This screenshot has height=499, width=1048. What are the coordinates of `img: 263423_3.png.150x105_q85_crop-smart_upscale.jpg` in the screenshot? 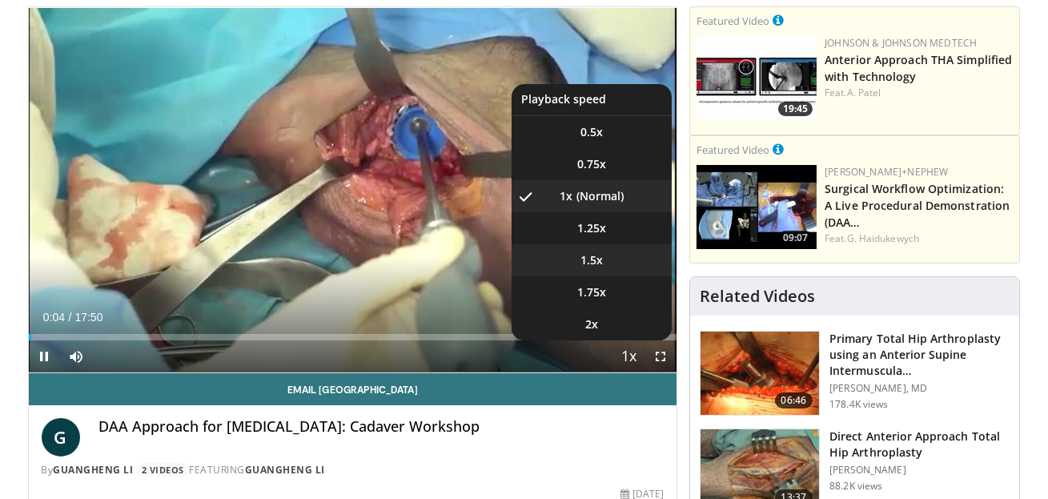 It's located at (759, 373).